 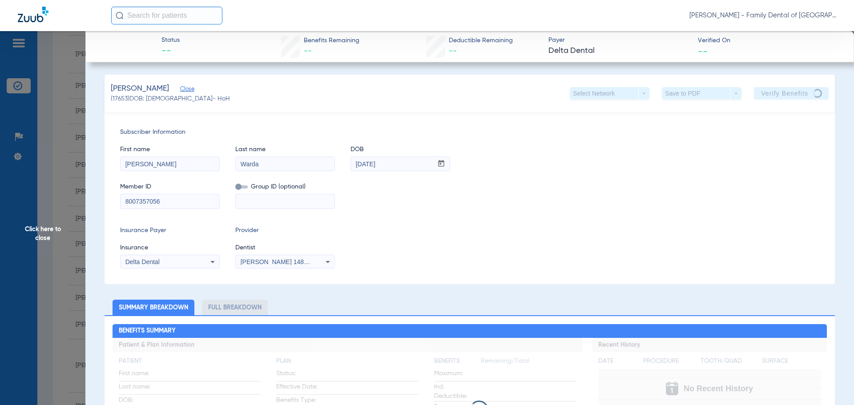 What do you see at coordinates (285, 230) in the screenshot?
I see `span: Provider` at bounding box center [285, 230].